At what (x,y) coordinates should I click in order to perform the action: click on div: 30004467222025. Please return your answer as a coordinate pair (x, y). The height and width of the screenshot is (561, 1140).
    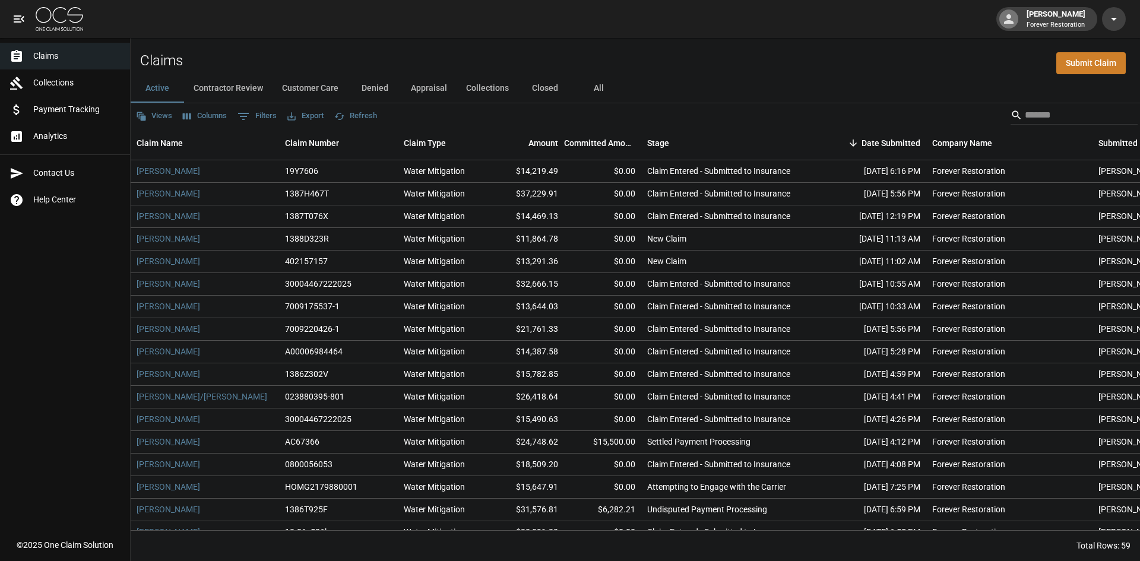
    Looking at the image, I should click on (318, 284).